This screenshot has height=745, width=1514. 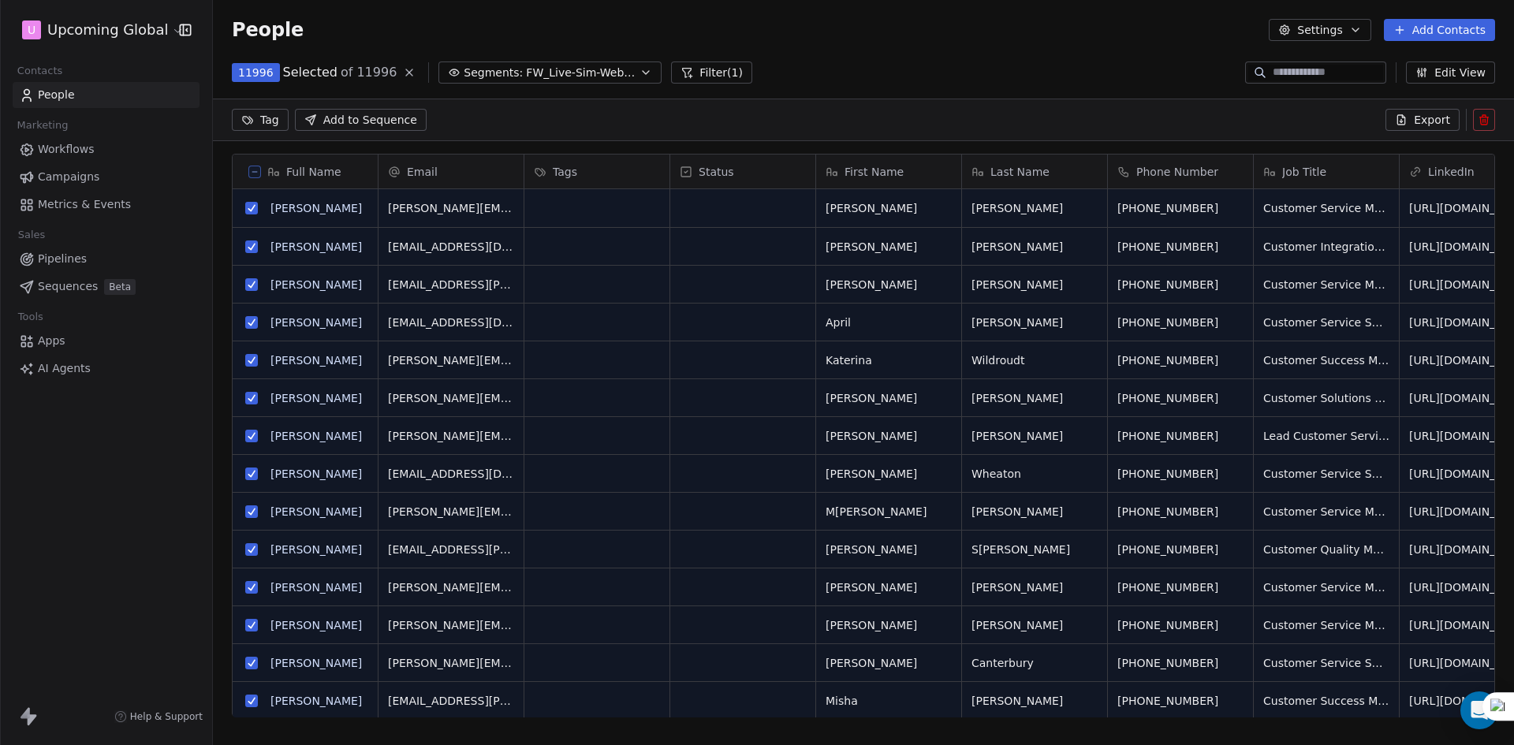 I want to click on span: Katerina, so click(x=889, y=360).